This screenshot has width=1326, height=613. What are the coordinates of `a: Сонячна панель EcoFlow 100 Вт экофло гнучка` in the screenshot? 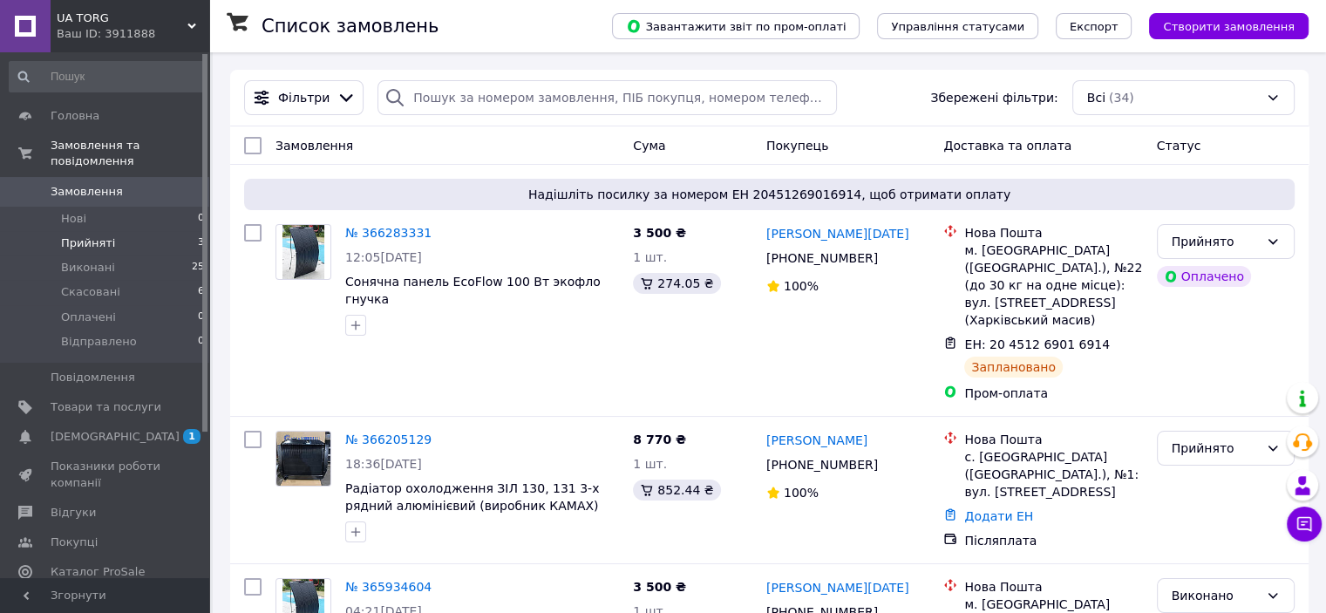 It's located at (472, 290).